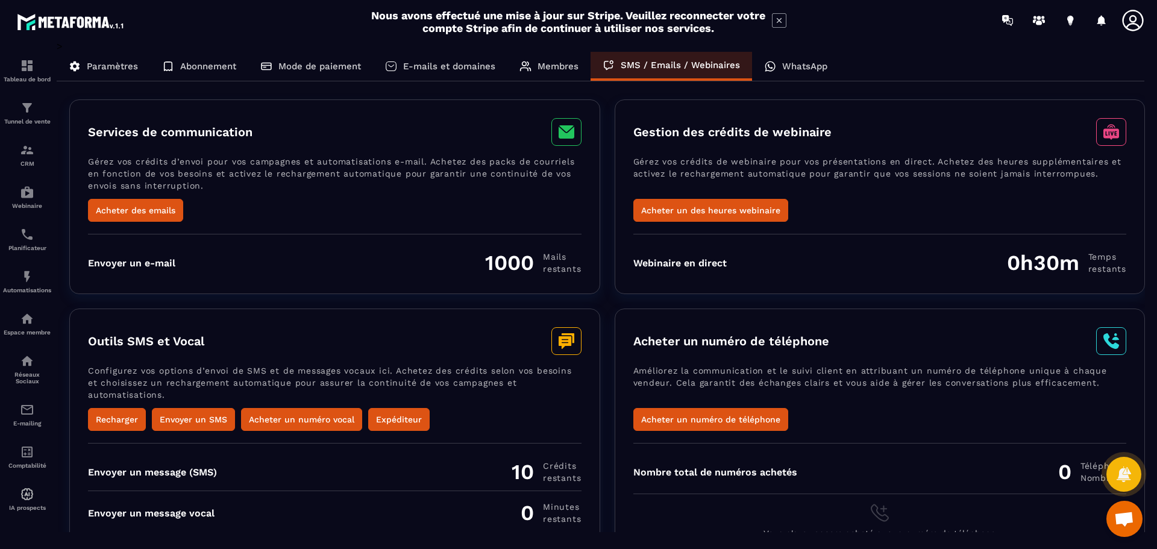 This screenshot has height=549, width=1157. Describe the element at coordinates (27, 197) in the screenshot. I see `a: automationsautomationsWebinaire` at that location.